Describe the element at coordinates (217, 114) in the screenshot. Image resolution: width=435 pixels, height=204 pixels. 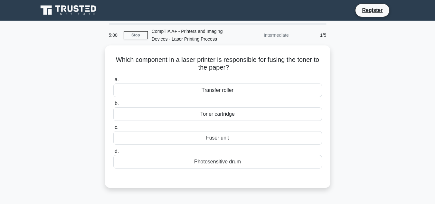
I see `div: Toner cartridge` at that location.